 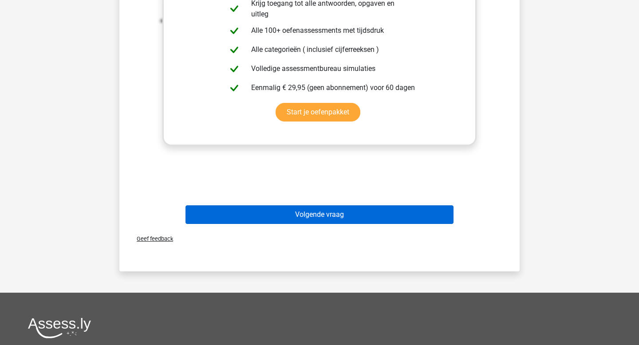 What do you see at coordinates (151, 239) in the screenshot?
I see `span: Geef feedback` at bounding box center [151, 239].